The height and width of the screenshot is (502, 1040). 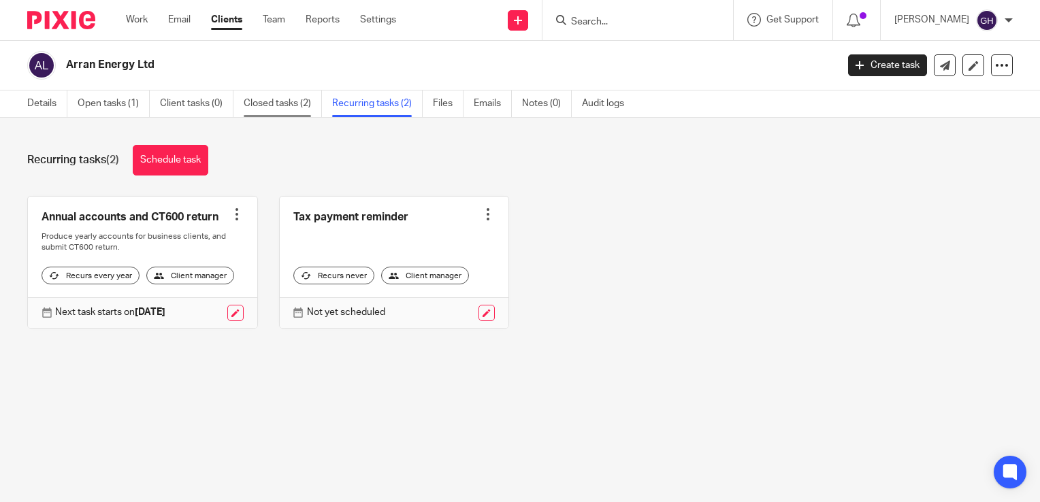 I want to click on a: Audit logs, so click(x=608, y=103).